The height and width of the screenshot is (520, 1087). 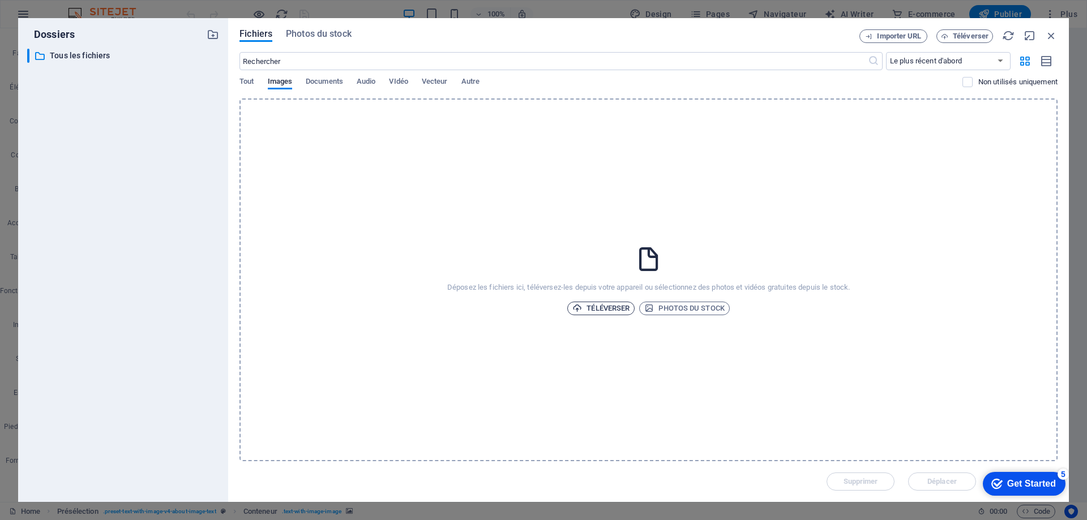 I want to click on button: Importer URL, so click(x=893, y=36).